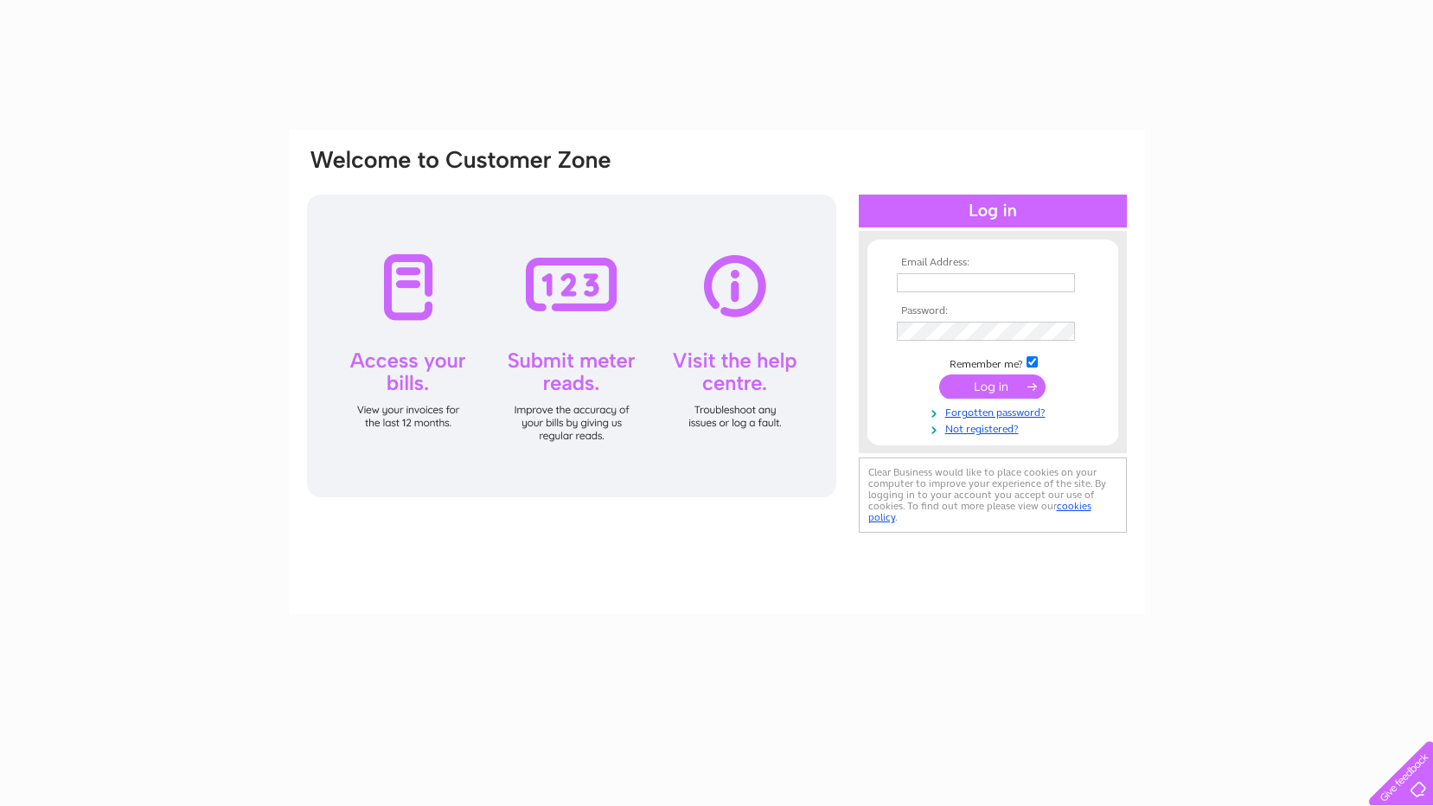 The image size is (1433, 806). Describe the element at coordinates (993, 362) in the screenshot. I see `td: Remember me?` at that location.